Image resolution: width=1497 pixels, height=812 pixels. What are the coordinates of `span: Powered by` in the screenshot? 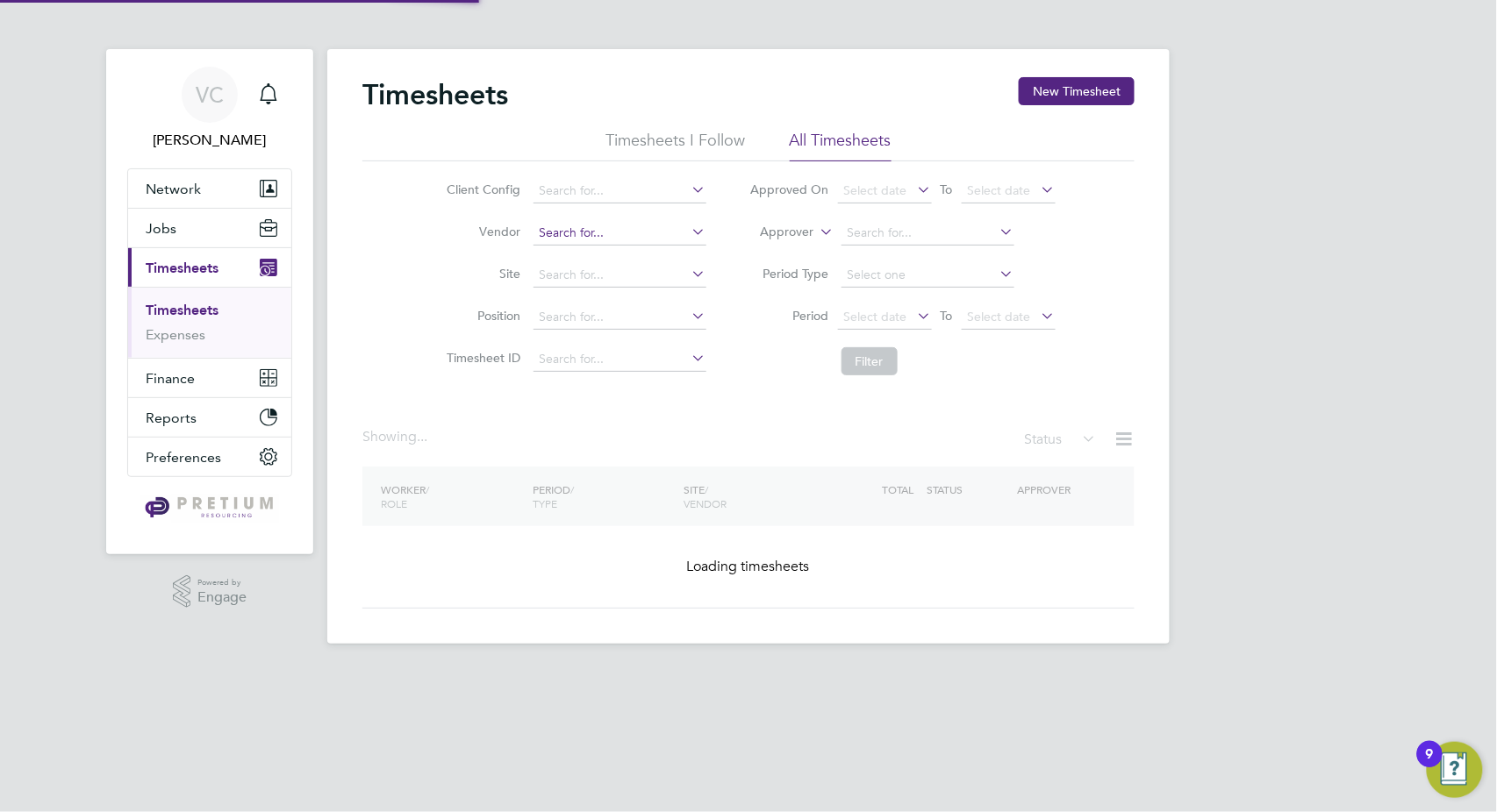 It's located at (222, 582).